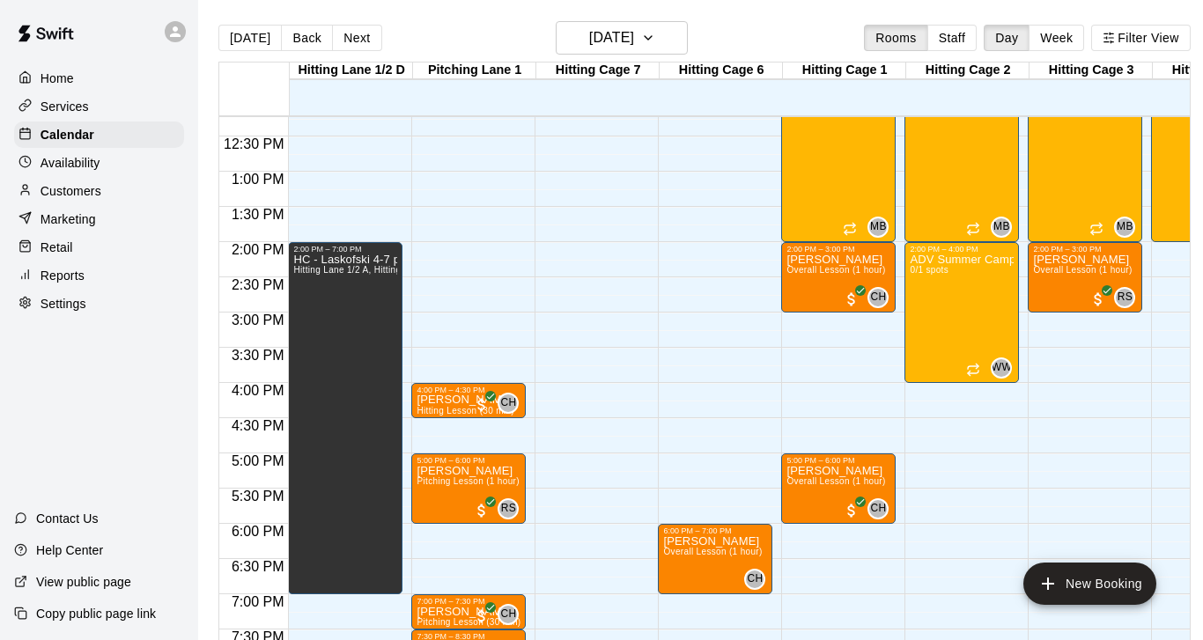  Describe the element at coordinates (99, 219) in the screenshot. I see `div: Marketing` at that location.